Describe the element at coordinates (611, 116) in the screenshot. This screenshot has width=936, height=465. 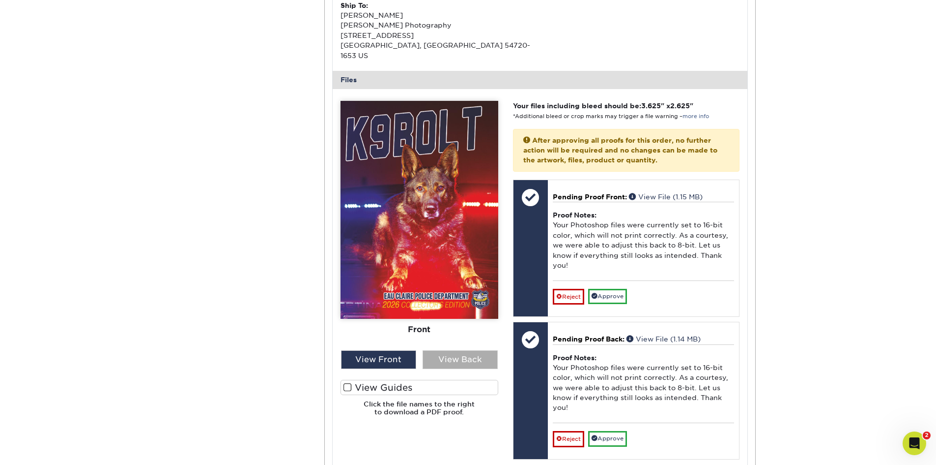
I see `small: *Additional bleed or crop marks may trigger a file warning –` at that location.